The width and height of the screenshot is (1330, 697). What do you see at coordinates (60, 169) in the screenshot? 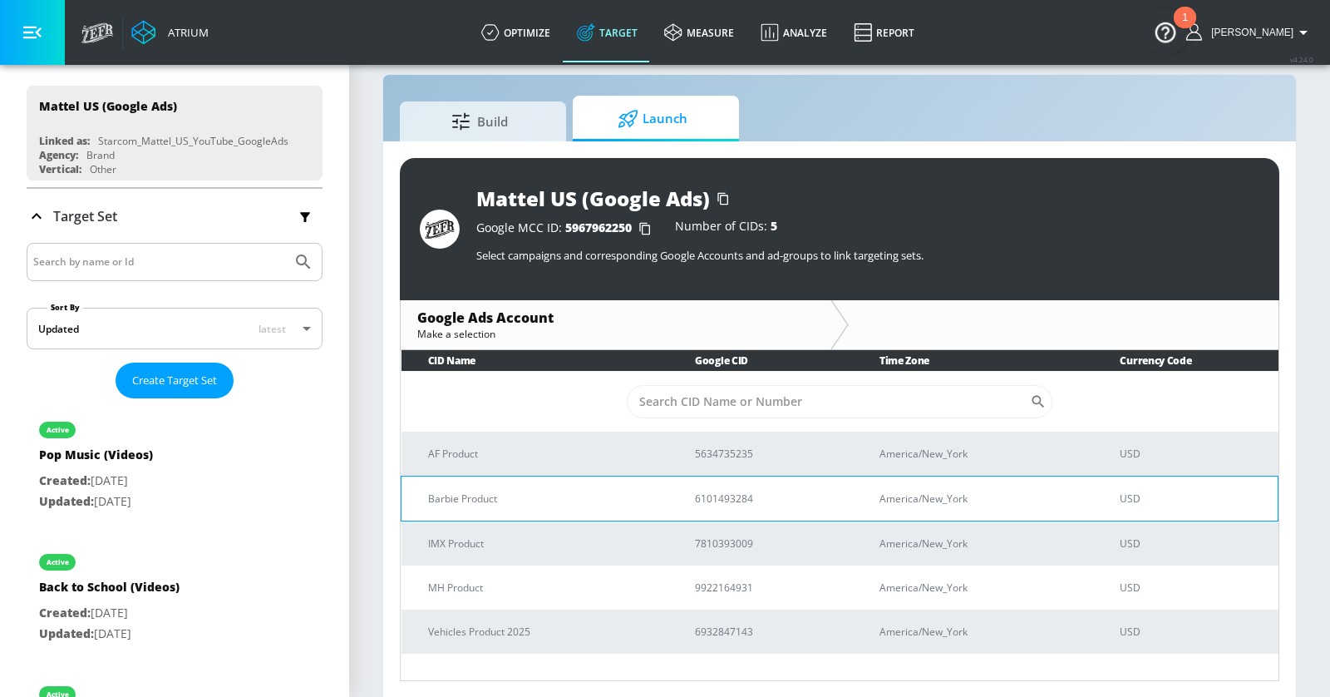
I see `div: Vertical:` at bounding box center [60, 169].